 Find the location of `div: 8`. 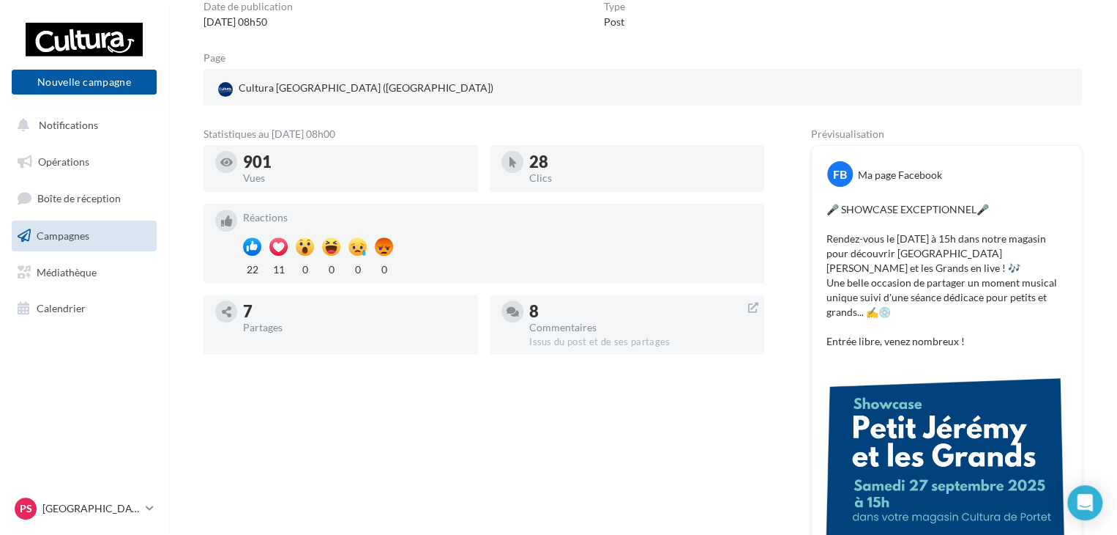

div: 8 is located at coordinates (641, 311).